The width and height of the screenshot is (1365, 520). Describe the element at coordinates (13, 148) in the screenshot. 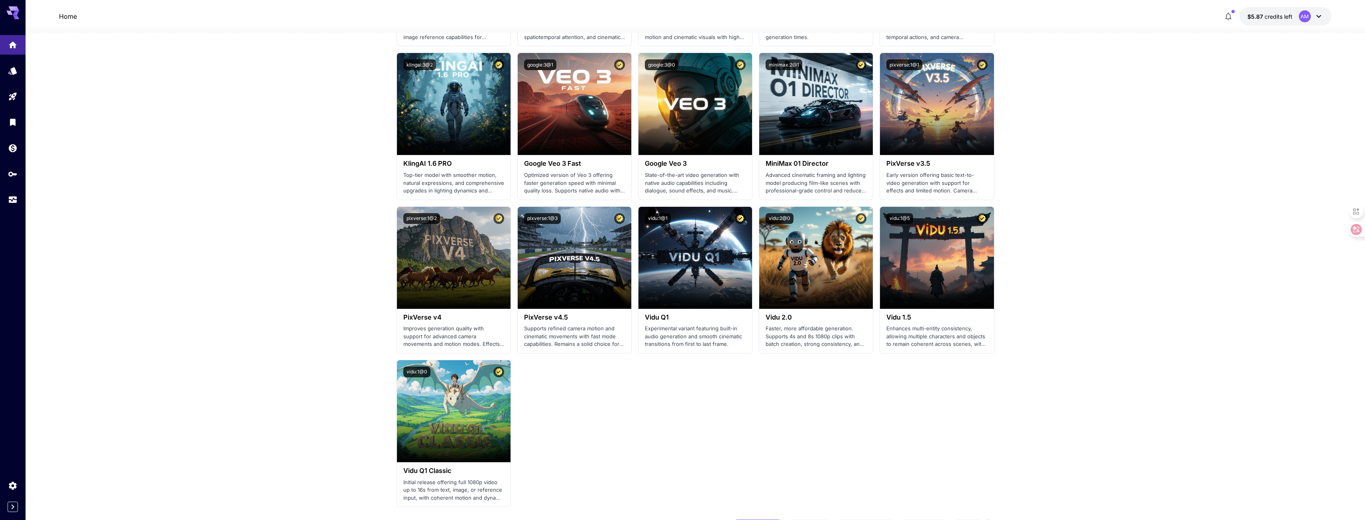

I see `div: Wallet` at that location.